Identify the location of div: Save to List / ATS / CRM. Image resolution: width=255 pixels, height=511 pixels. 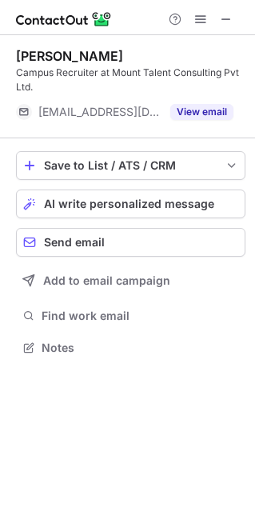
(130, 165).